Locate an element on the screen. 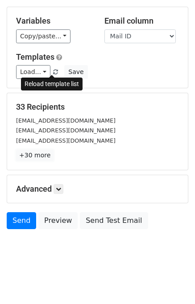 The height and width of the screenshot is (304, 195). a: Send is located at coordinates (21, 221).